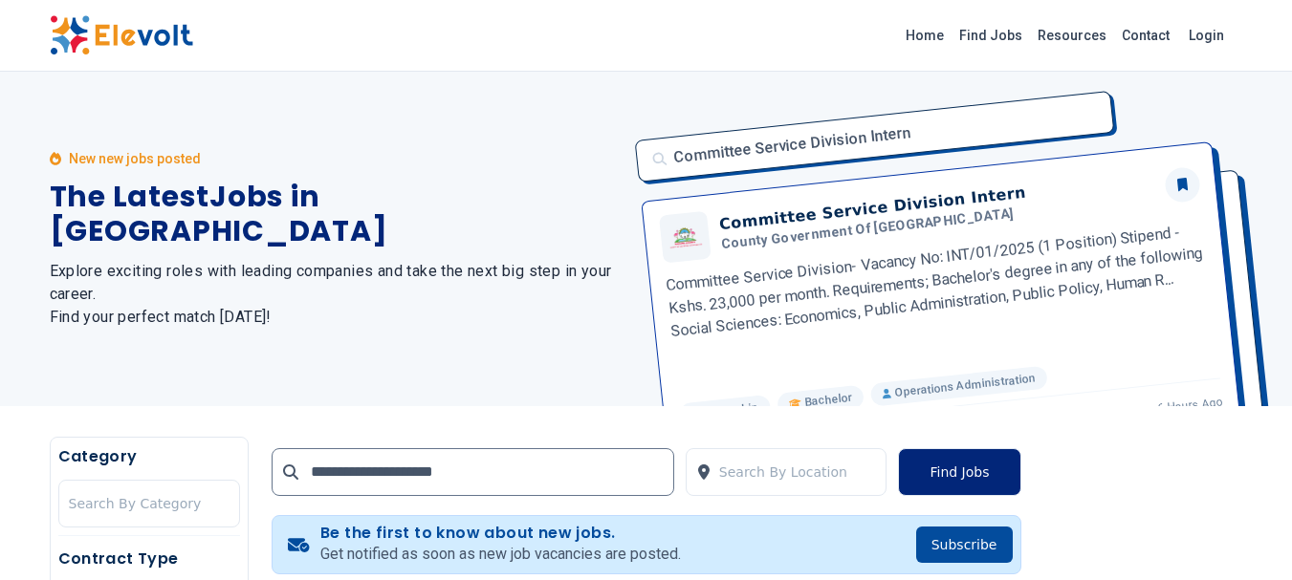  What do you see at coordinates (121, 35) in the screenshot?
I see `img: Elevolt` at bounding box center [121, 35].